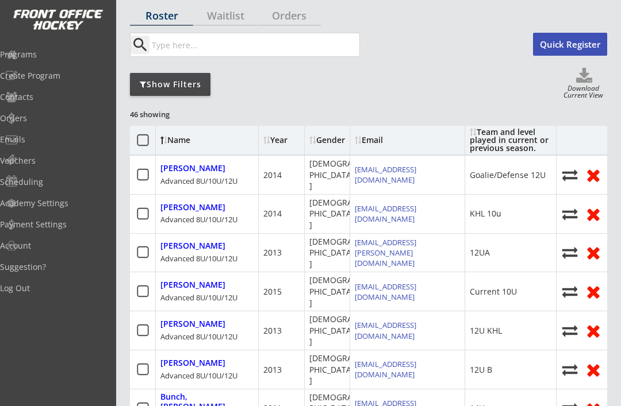 This screenshot has height=406, width=621. I want to click on div: 12UA, so click(479, 253).